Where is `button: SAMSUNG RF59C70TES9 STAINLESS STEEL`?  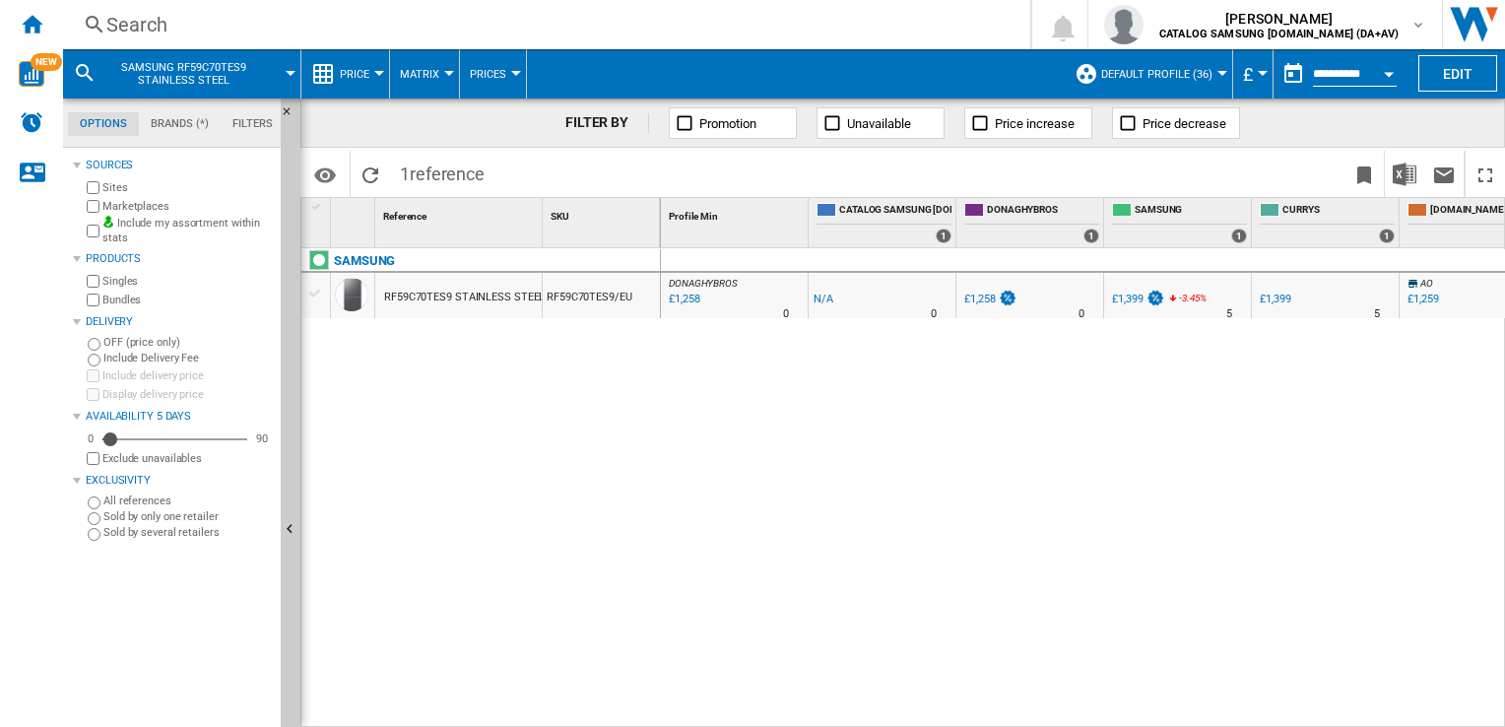 button: SAMSUNG RF59C70TES9 STAINLESS STEEL is located at coordinates (193, 74).